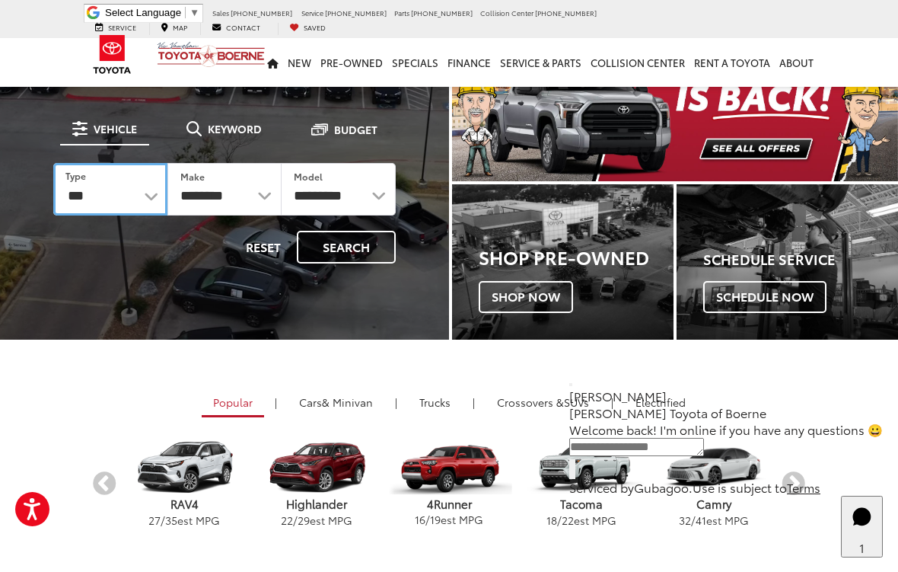 The image size is (898, 572). Describe the element at coordinates (112, 54) in the screenshot. I see `img: Toyota` at that location.